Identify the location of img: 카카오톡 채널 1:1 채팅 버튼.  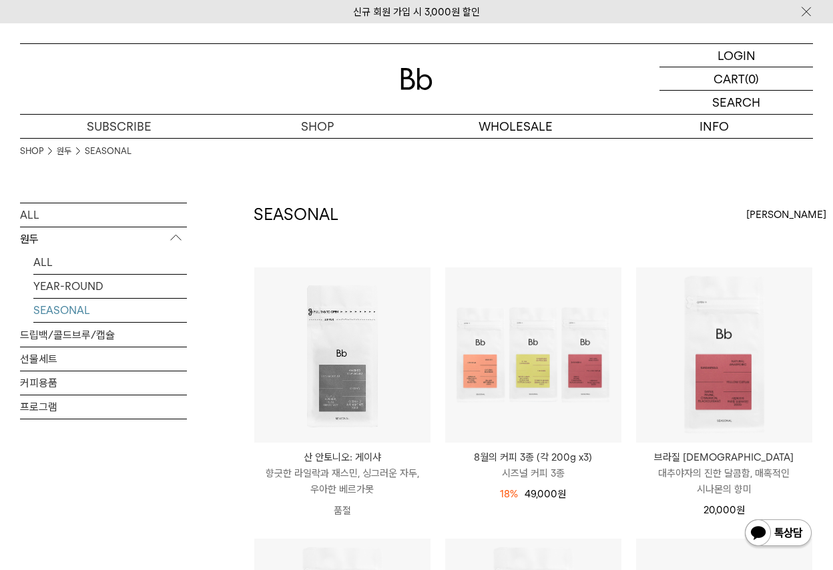
(778, 534).